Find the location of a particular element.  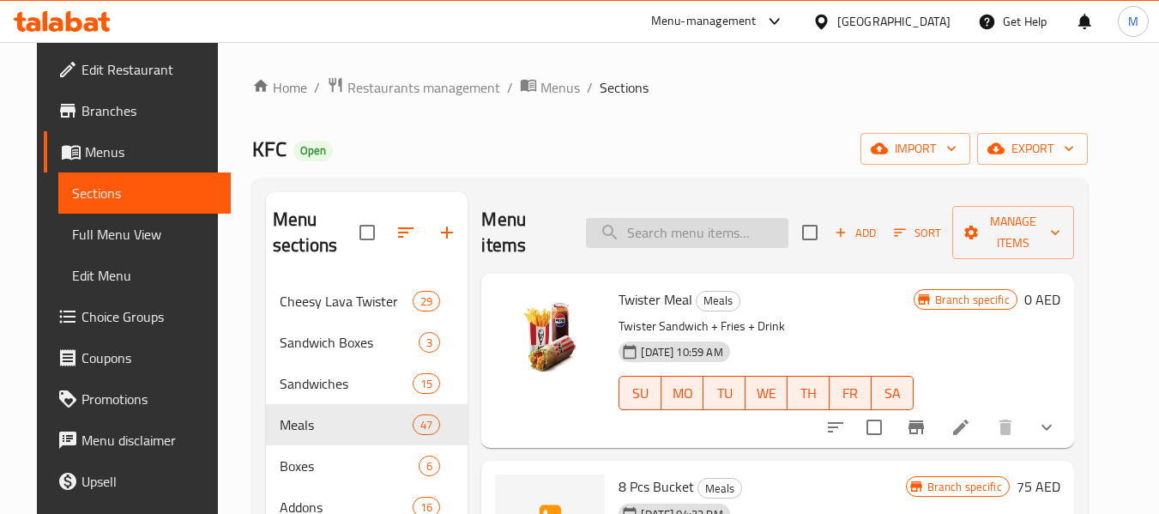

a: Promotions is located at coordinates (137, 399).